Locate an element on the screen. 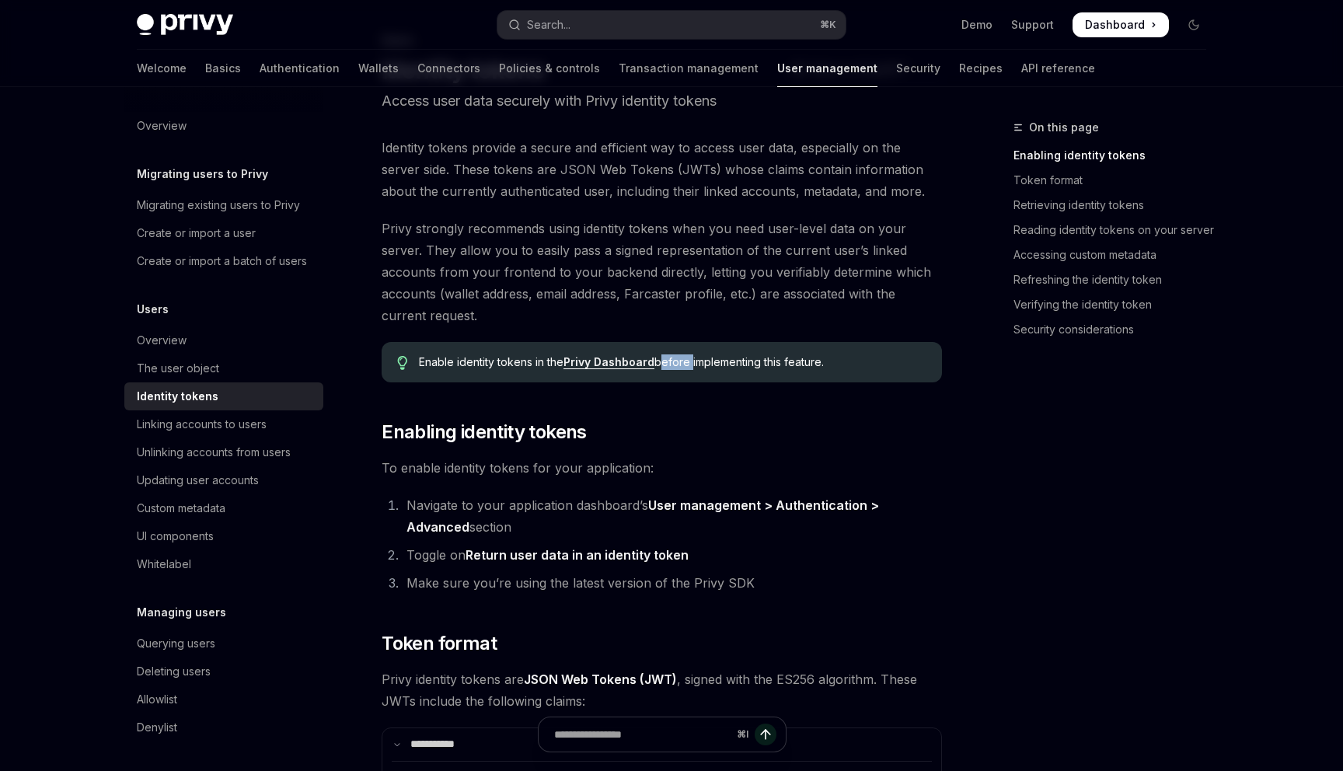  div: Denylist is located at coordinates (157, 727).